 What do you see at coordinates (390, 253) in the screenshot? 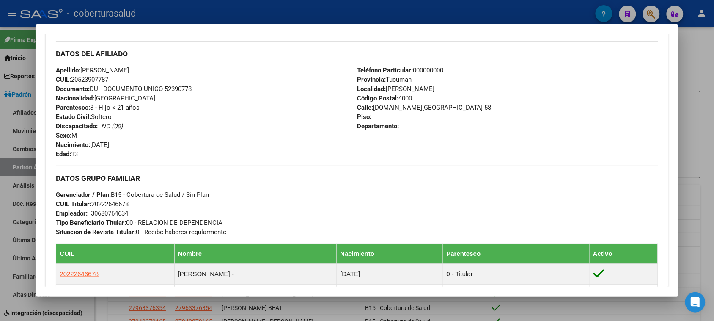
I see `th: Nacimiento` at bounding box center [390, 253].